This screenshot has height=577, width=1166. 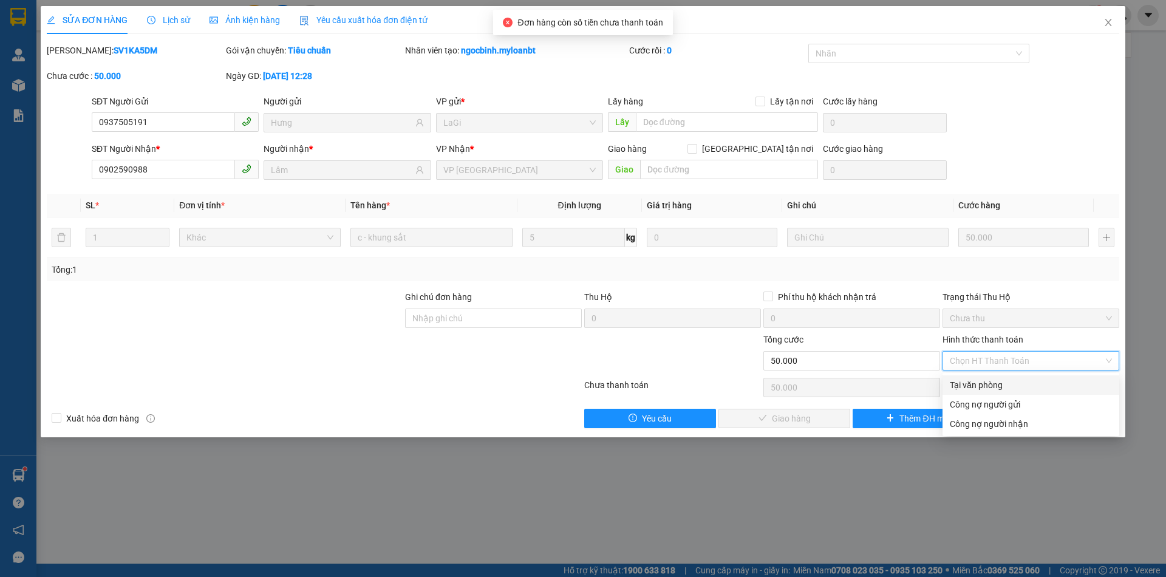 I want to click on div: Tổng: 1, so click(x=251, y=270).